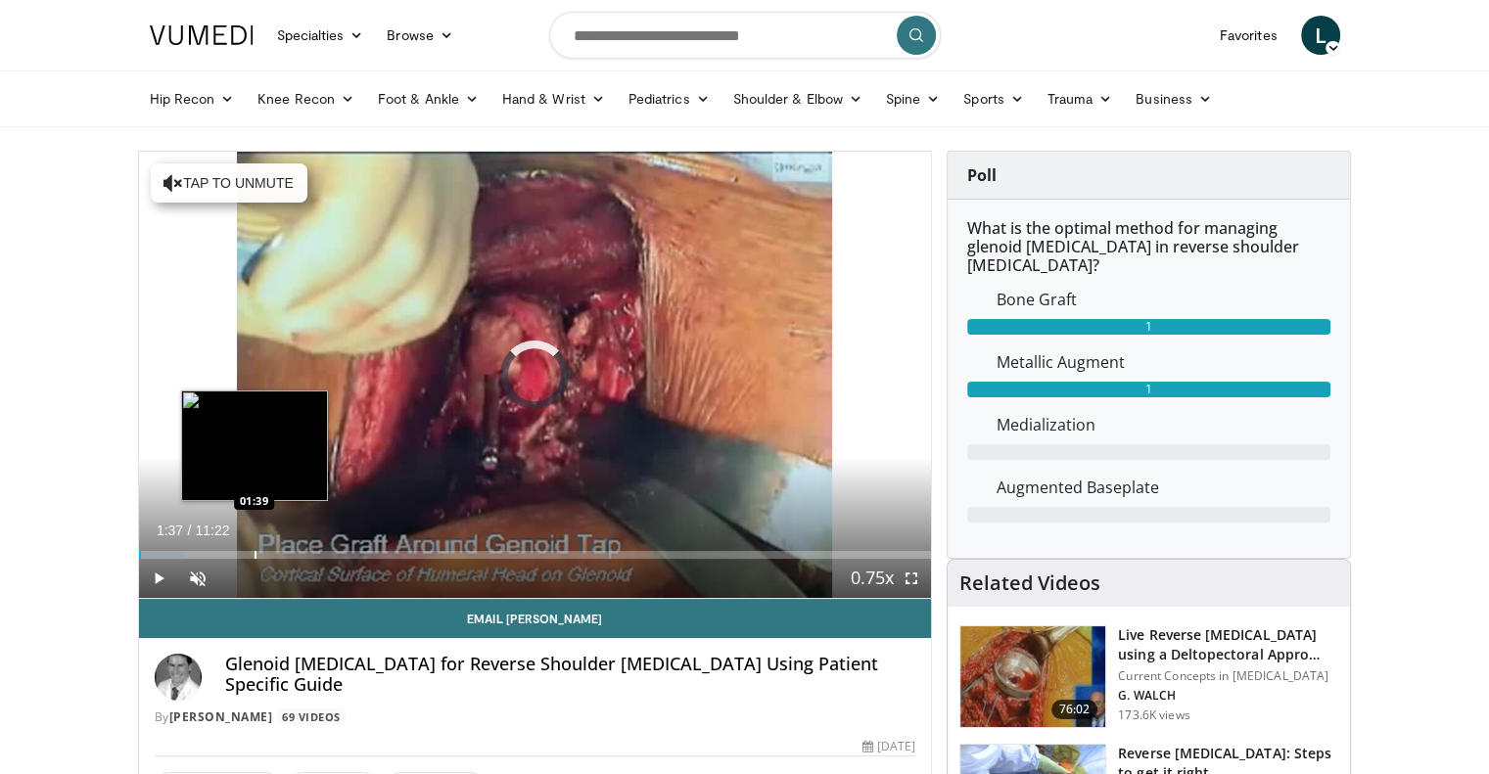 The height and width of the screenshot is (774, 1489). I want to click on img: image.jpeg, so click(255, 445).